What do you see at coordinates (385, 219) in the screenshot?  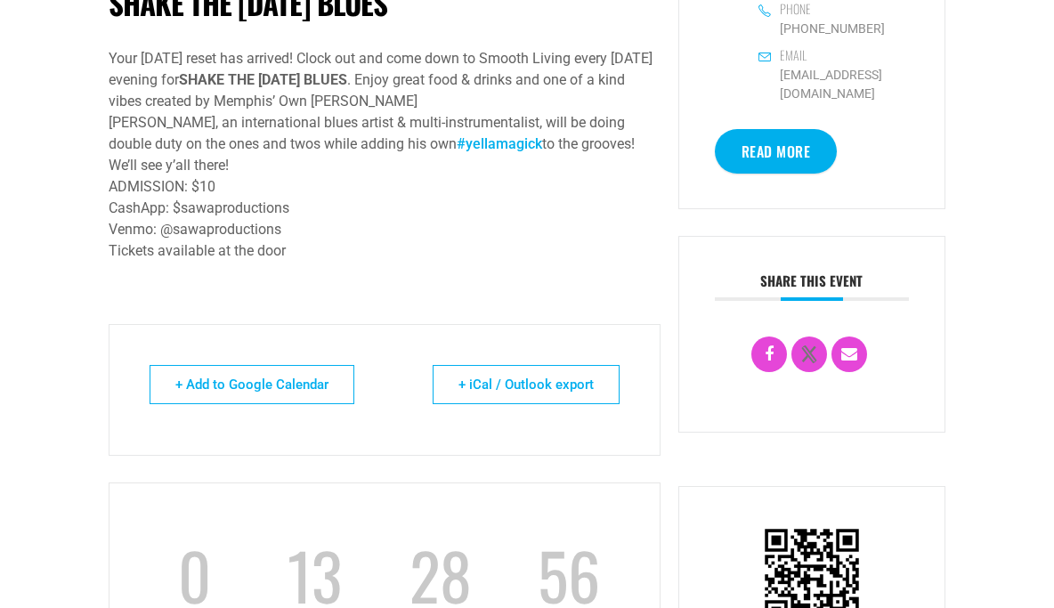 I see `div: ADMISSION: $10 CashApp: $sawaproductions Venmo: @sawaproductions Tickets available at the door` at bounding box center [385, 219].